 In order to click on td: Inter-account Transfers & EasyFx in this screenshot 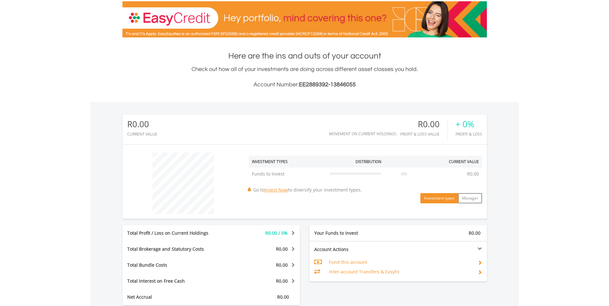, I will do `click(401, 272)`.